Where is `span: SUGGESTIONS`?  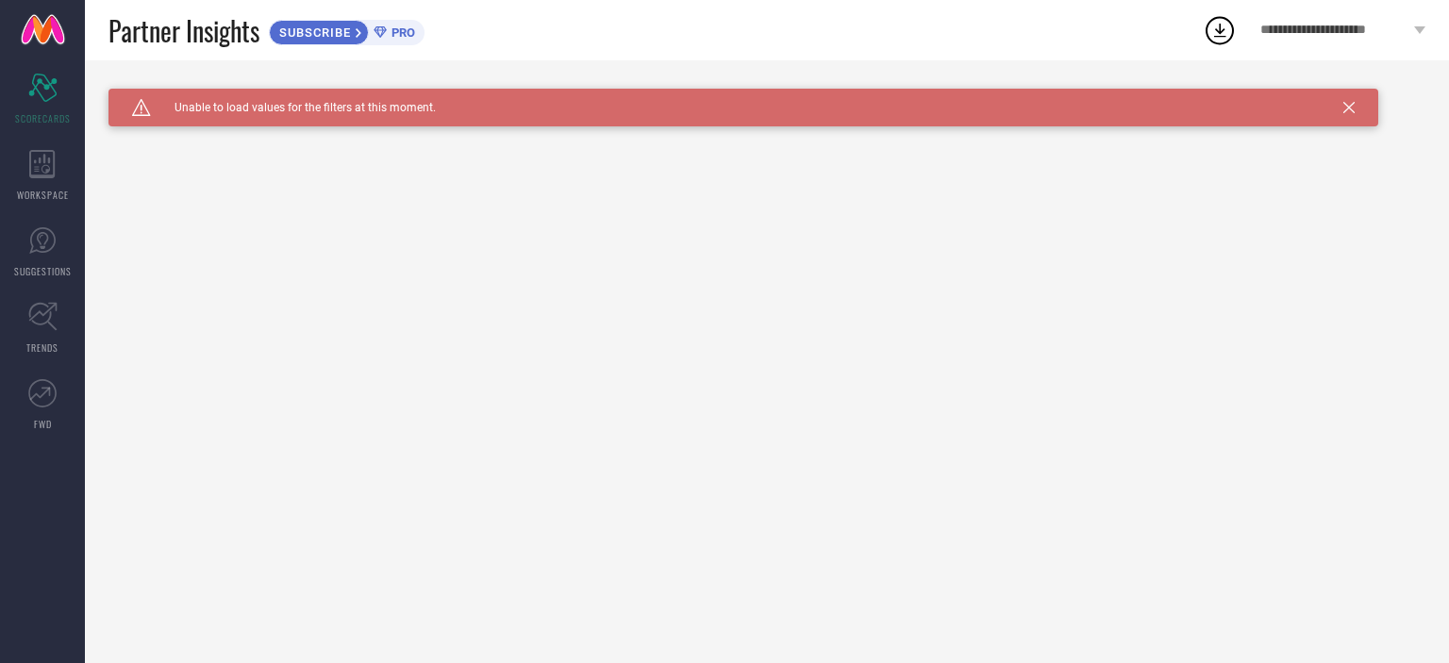
span: SUGGESTIONS is located at coordinates (42, 271).